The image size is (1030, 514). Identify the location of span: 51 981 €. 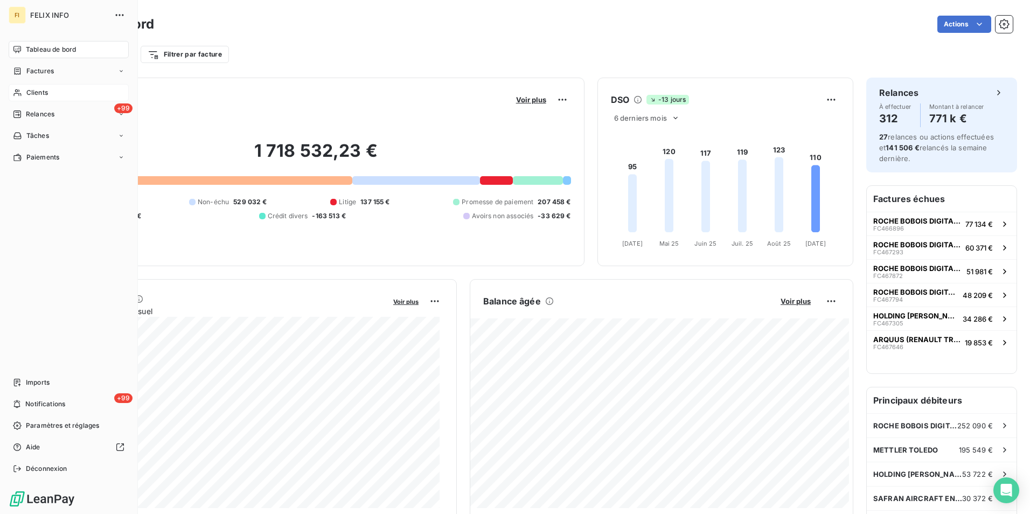
(979, 272).